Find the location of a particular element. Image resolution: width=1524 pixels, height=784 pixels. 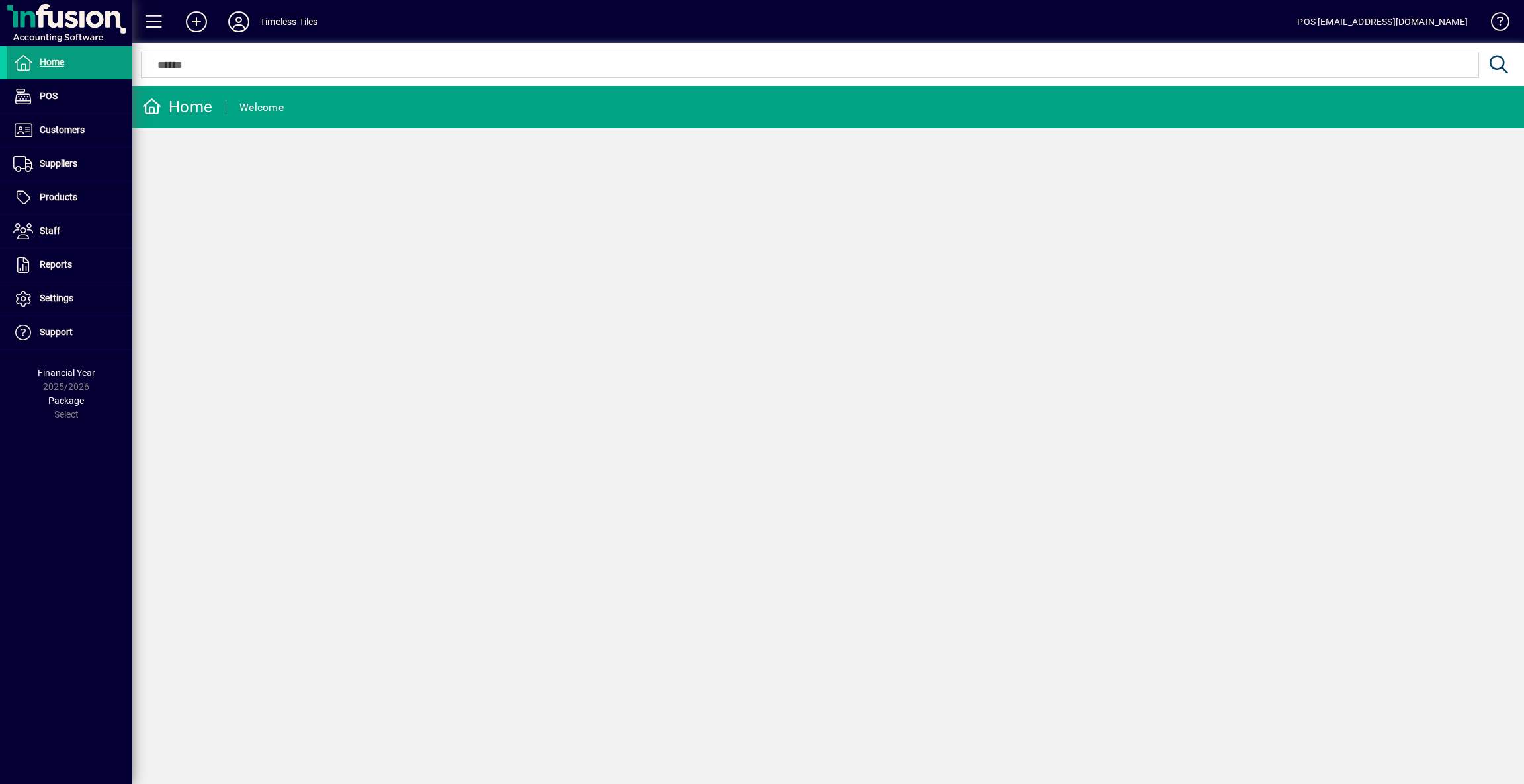

span: Customers is located at coordinates (62, 130).